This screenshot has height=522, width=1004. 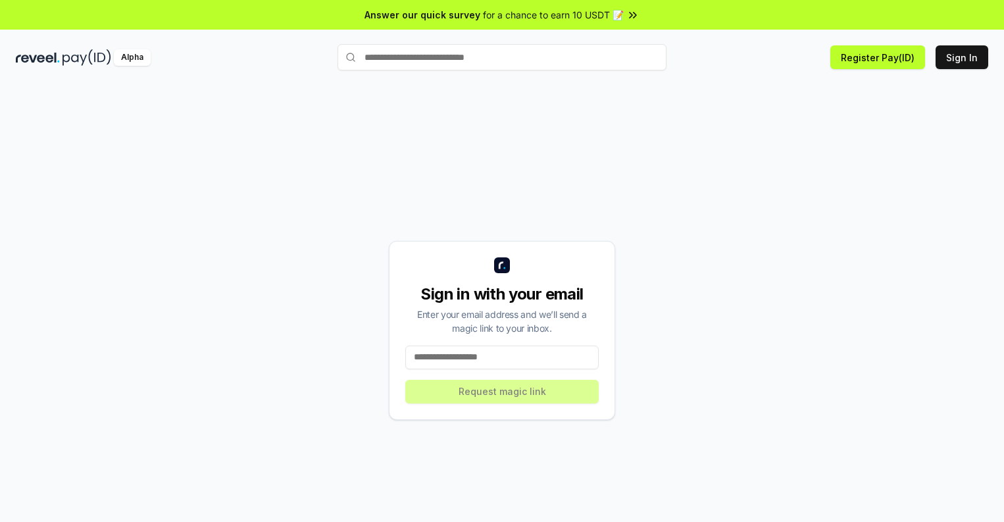 What do you see at coordinates (87, 57) in the screenshot?
I see `img: pay_id` at bounding box center [87, 57].